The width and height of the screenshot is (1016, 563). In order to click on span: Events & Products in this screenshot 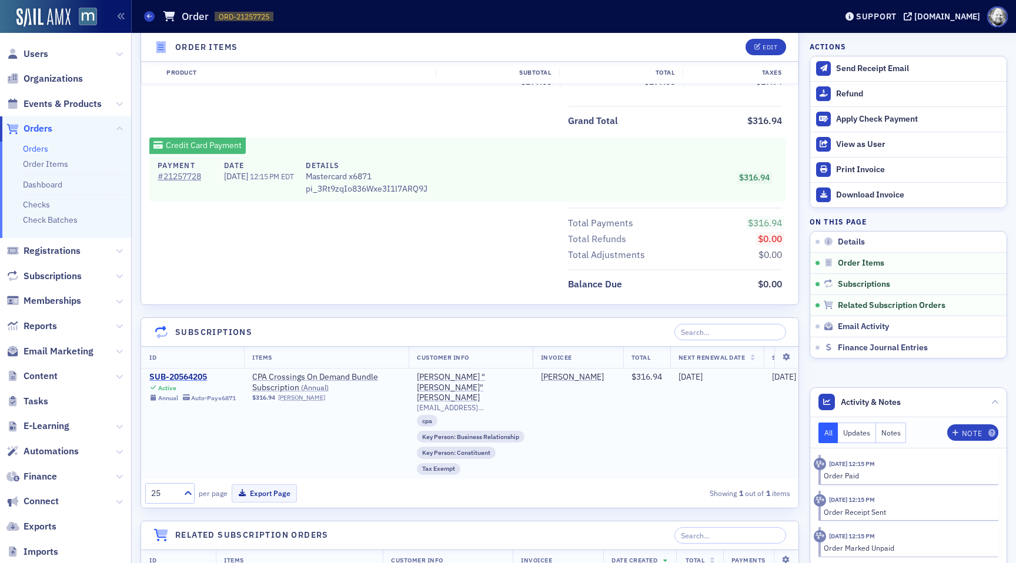, I will do `click(62, 104)`.